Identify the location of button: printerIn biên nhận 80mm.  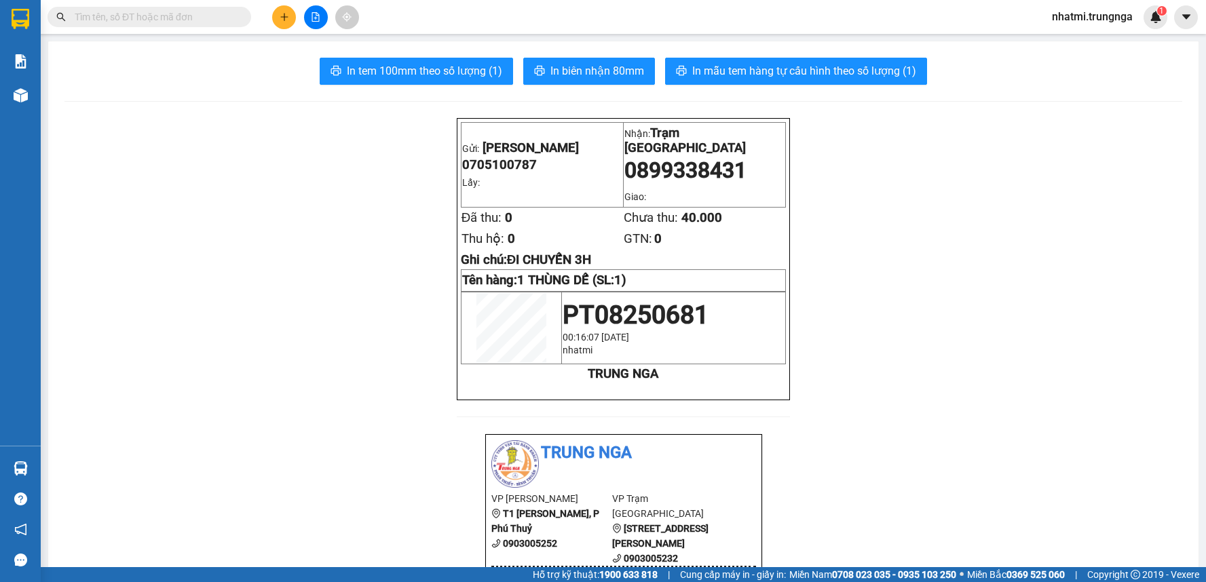
(589, 71).